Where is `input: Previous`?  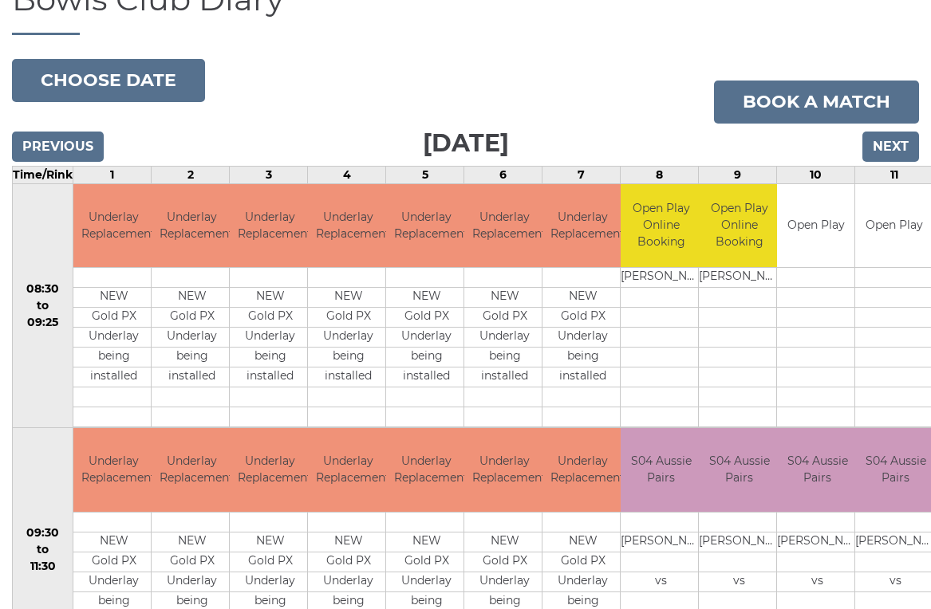 input: Previous is located at coordinates (57, 147).